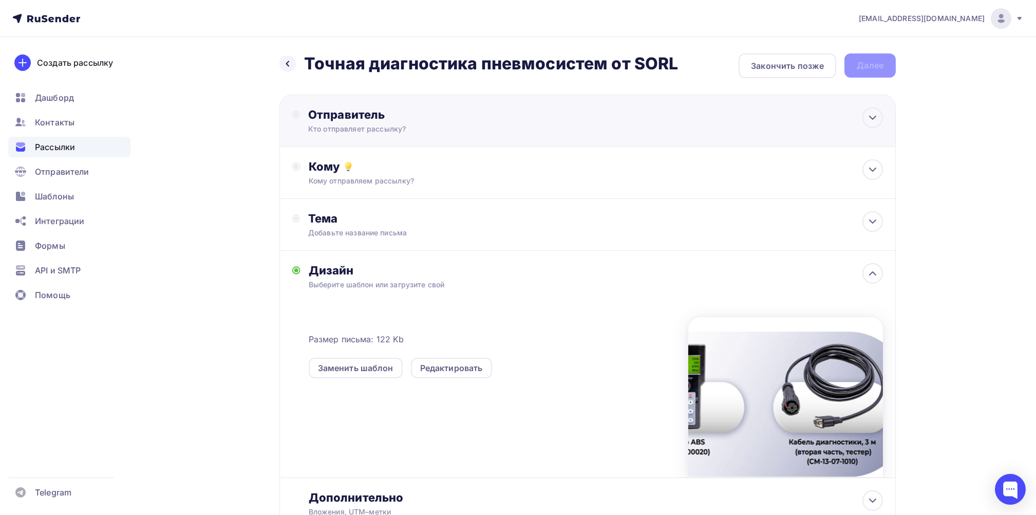  I want to click on div: Редактировать, so click(452, 368).